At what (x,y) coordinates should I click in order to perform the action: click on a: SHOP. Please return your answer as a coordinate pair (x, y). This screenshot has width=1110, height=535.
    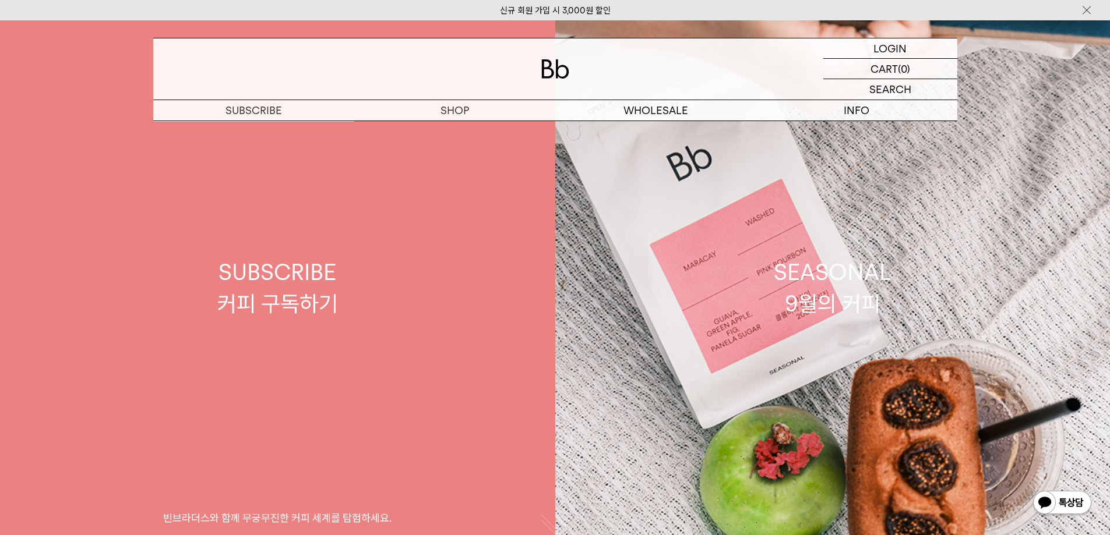
    Looking at the image, I should click on (454, 110).